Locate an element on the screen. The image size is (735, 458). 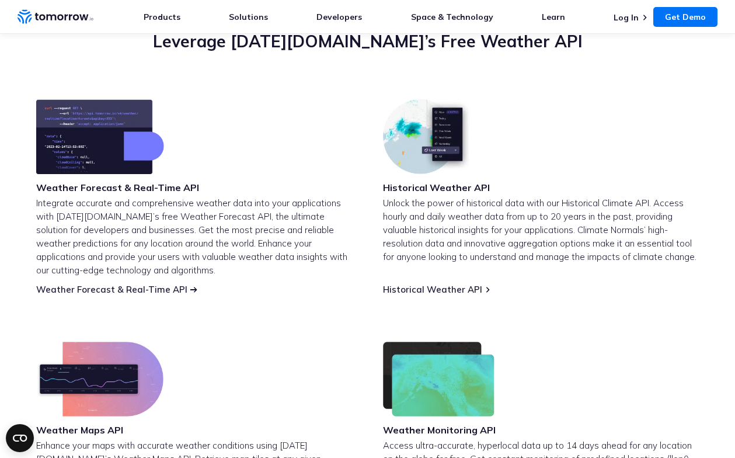
h3: Weather Maps API is located at coordinates (100, 430).